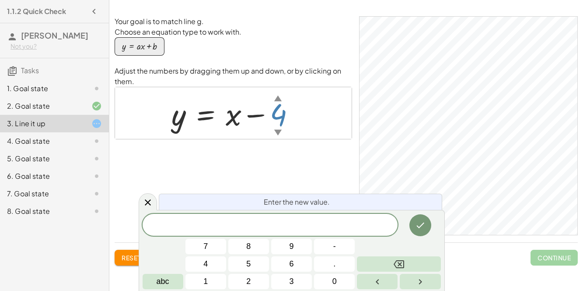  Describe the element at coordinates (206, 263) in the screenshot. I see `button: 4` at that location.